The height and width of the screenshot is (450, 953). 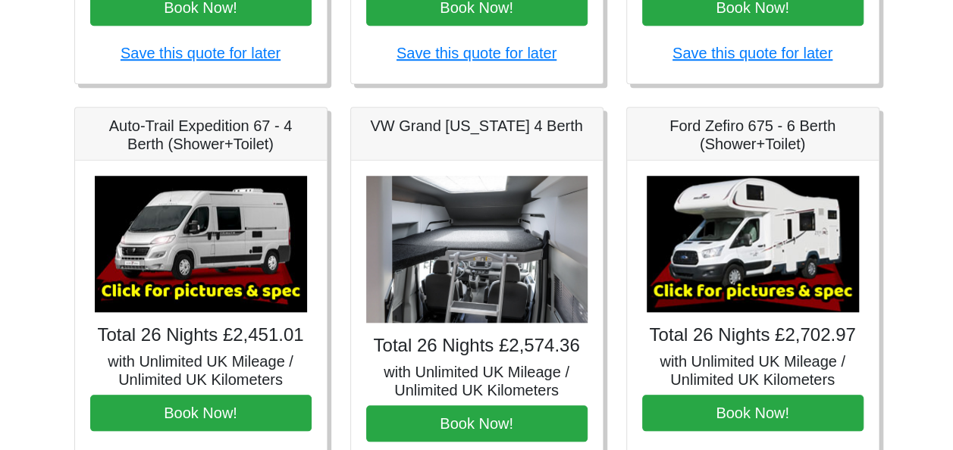 What do you see at coordinates (201, 335) in the screenshot?
I see `h4: Total 26 Nights £2,451.01` at bounding box center [201, 335].